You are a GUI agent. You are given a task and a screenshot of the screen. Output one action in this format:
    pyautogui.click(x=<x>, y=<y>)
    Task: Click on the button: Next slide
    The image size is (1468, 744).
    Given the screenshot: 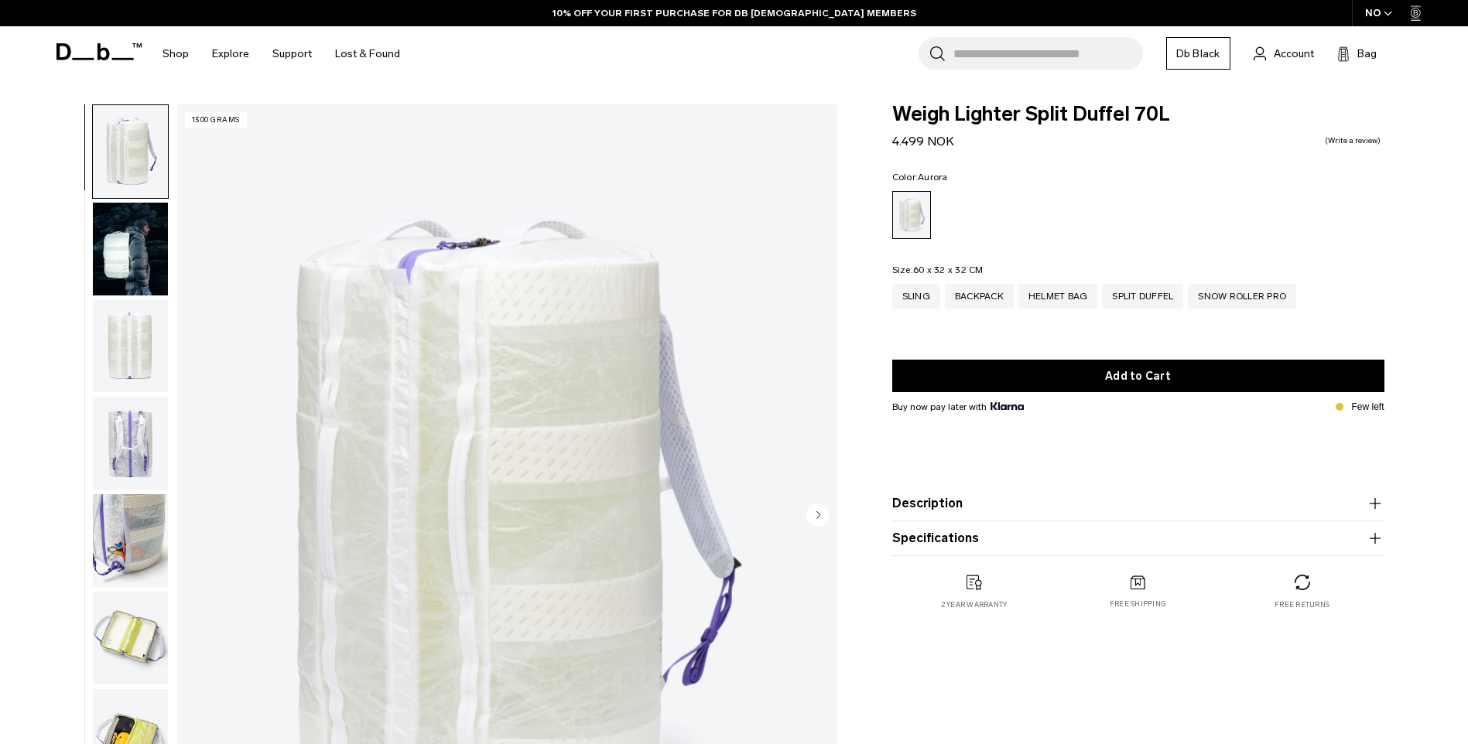 What is the action you would take?
    pyautogui.click(x=818, y=516)
    